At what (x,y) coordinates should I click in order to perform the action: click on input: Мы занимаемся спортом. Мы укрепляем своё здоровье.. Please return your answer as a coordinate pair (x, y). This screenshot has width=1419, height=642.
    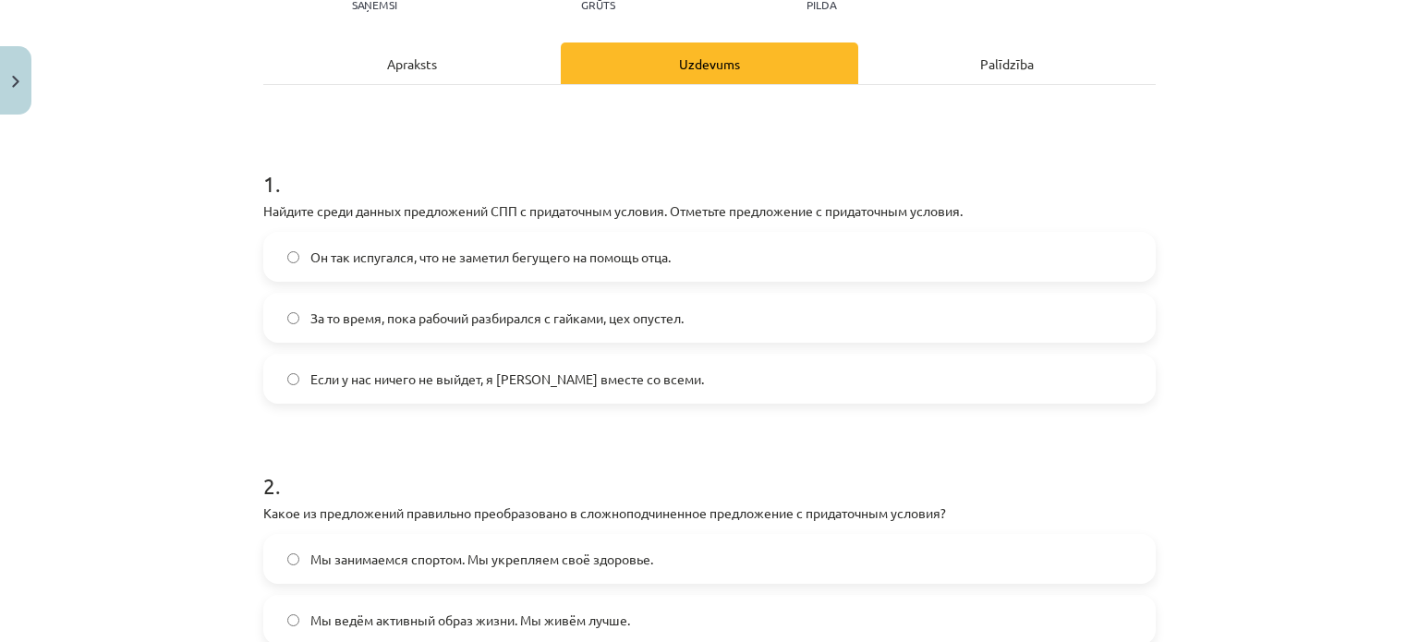
    Looking at the image, I should click on (293, 559).